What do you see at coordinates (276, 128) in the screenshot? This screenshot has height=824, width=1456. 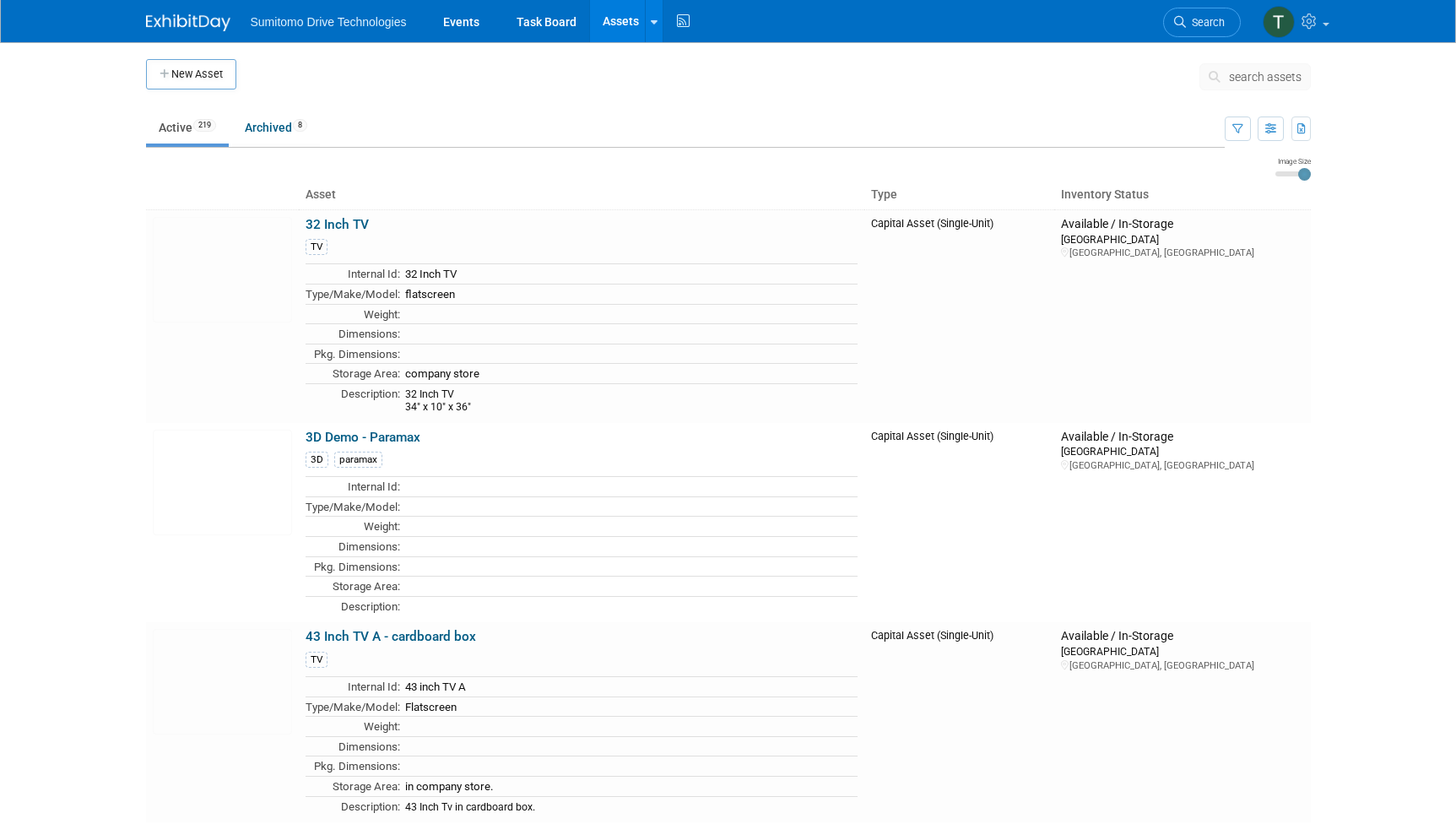 I see `a: Archived8` at bounding box center [276, 128].